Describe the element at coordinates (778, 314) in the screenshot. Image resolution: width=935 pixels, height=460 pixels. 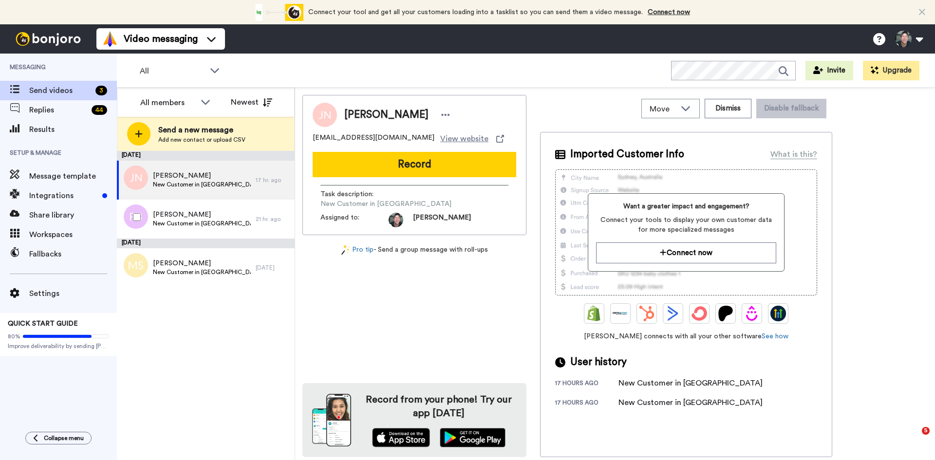
I see `img: GoHighLevel` at that location.